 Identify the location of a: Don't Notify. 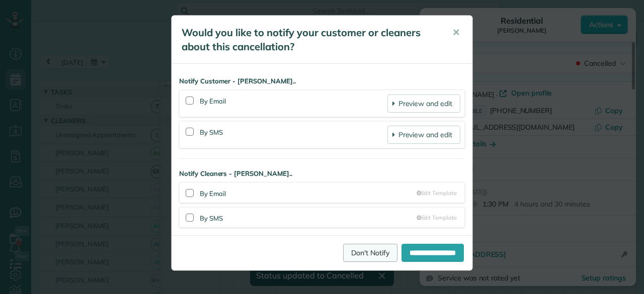
(370, 253).